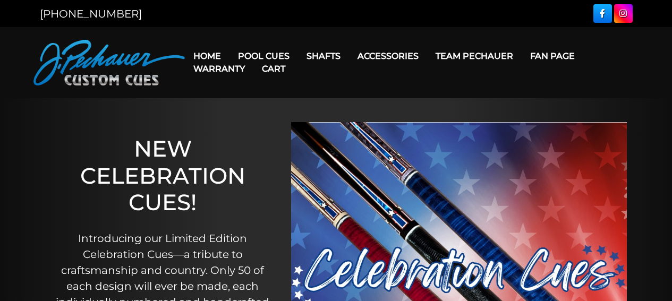 Image resolution: width=672 pixels, height=301 pixels. Describe the element at coordinates (109, 63) in the screenshot. I see `img: Pechauer Custom Cues` at that location.